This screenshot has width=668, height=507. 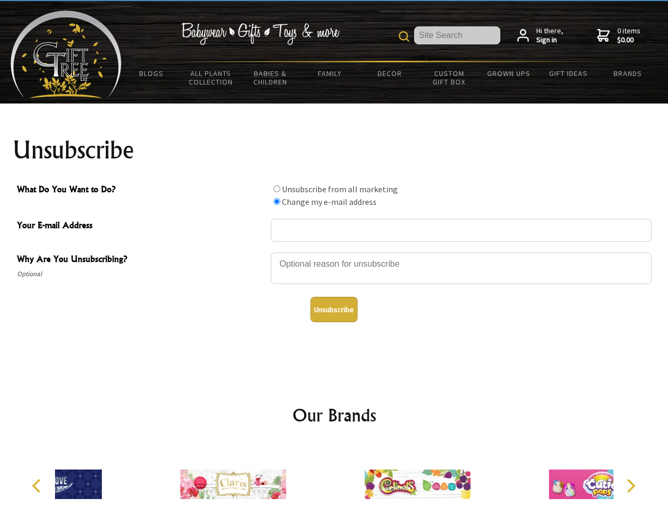 I want to click on img: product search, so click(x=404, y=36).